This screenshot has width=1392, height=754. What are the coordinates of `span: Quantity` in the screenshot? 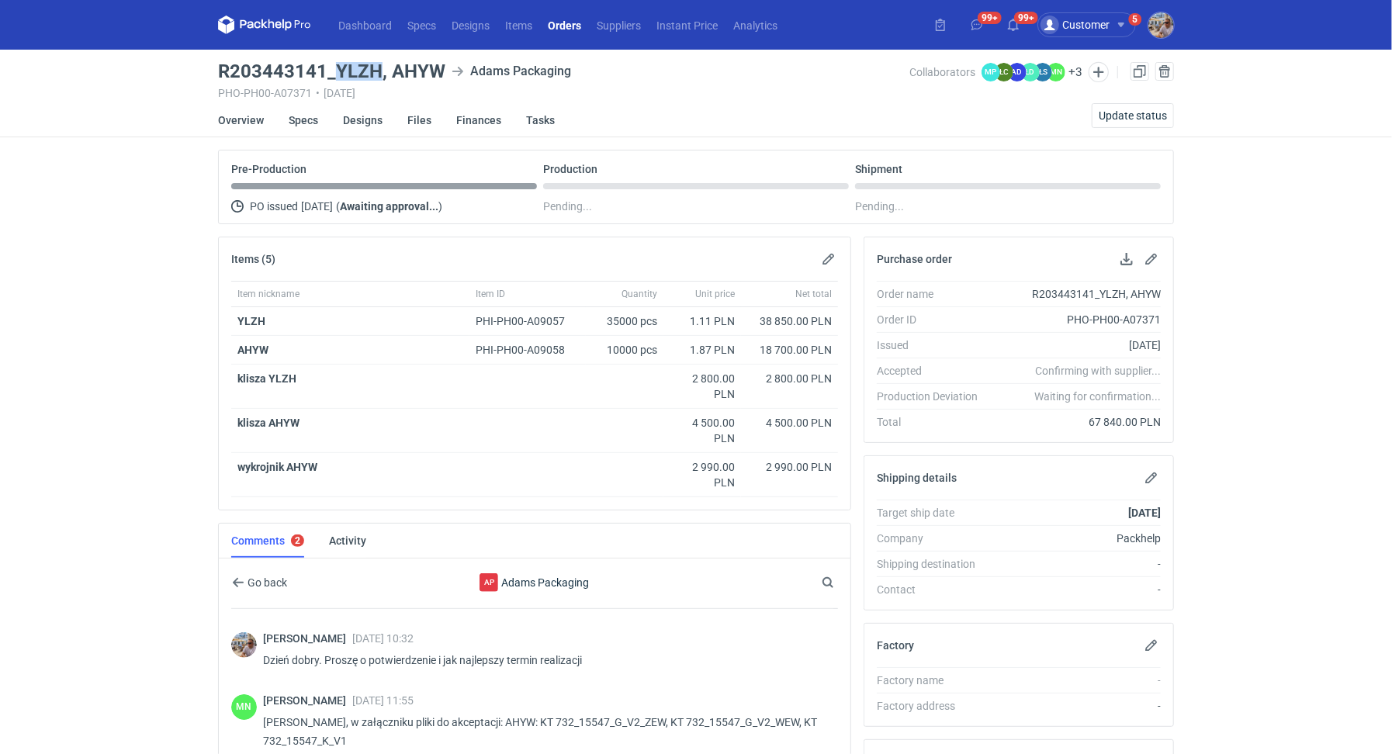 It's located at (639, 294).